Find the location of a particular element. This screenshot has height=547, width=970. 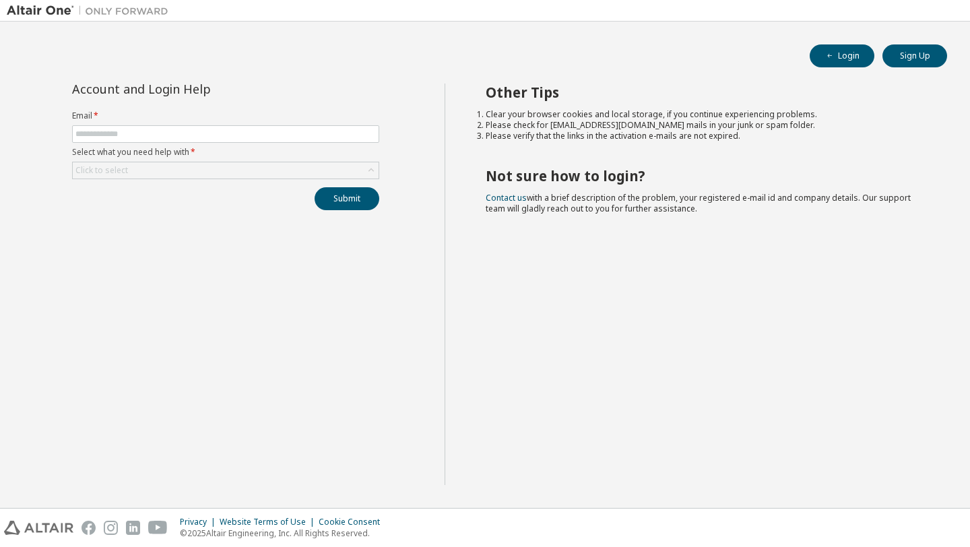

img: instagram.svg is located at coordinates (110, 527).